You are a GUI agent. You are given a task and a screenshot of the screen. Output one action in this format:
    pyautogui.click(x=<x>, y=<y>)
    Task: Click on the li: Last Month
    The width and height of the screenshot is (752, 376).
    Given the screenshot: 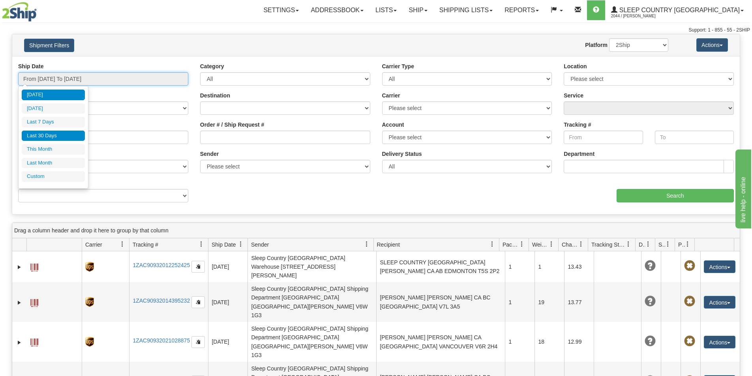 What is the action you would take?
    pyautogui.click(x=53, y=163)
    